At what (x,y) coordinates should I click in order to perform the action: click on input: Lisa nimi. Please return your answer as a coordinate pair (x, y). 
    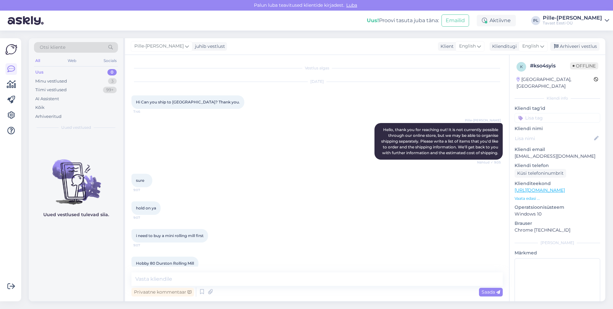
    Looking at the image, I should click on (554, 138).